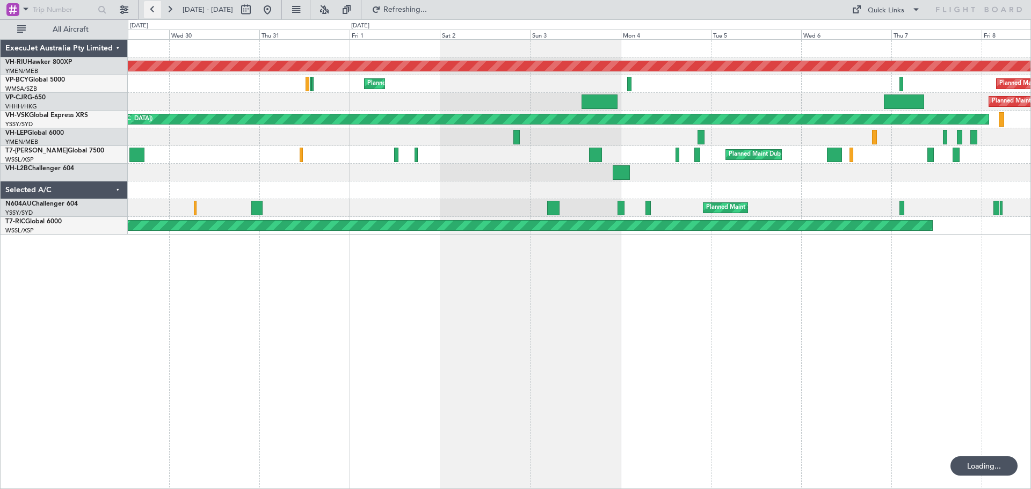  I want to click on input: Trip Number, so click(63, 10).